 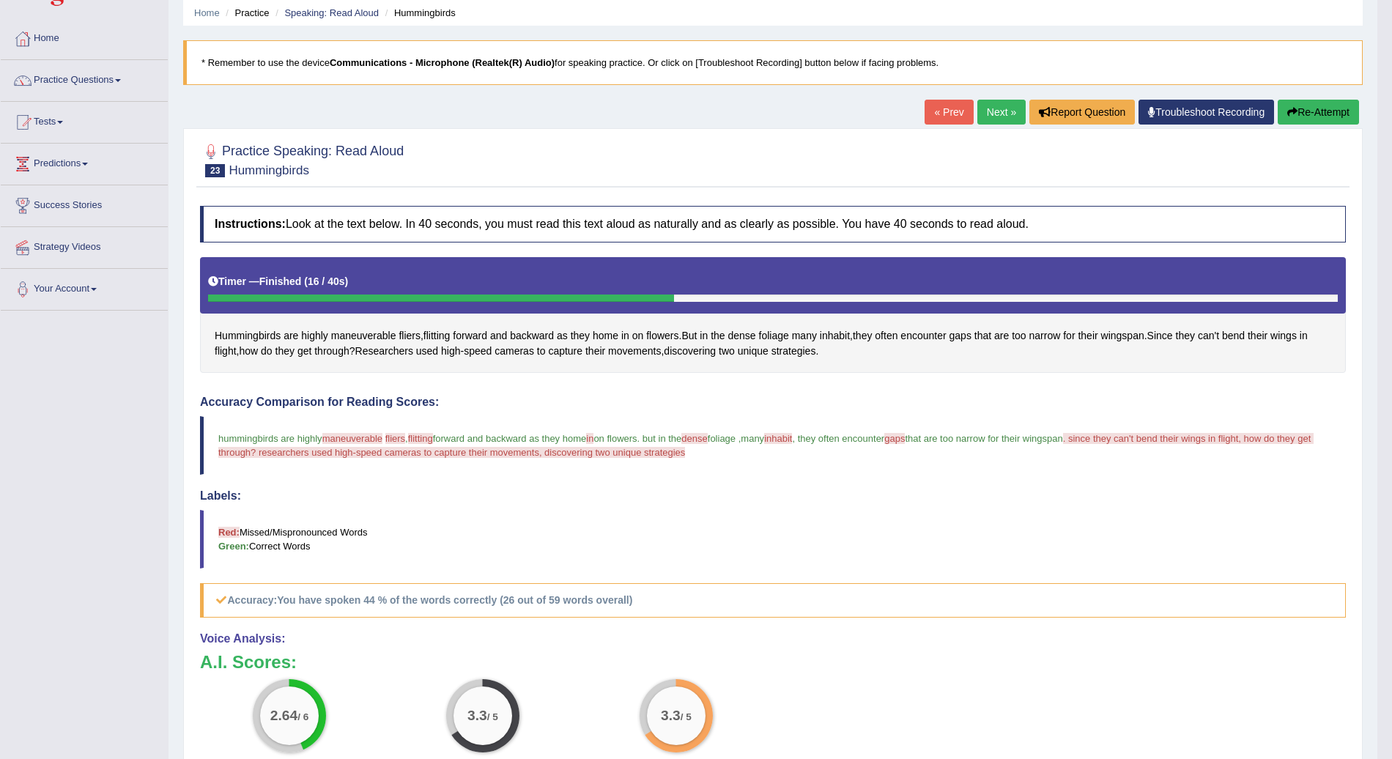 What do you see at coordinates (590, 438) in the screenshot?
I see `span: in` at bounding box center [590, 438].